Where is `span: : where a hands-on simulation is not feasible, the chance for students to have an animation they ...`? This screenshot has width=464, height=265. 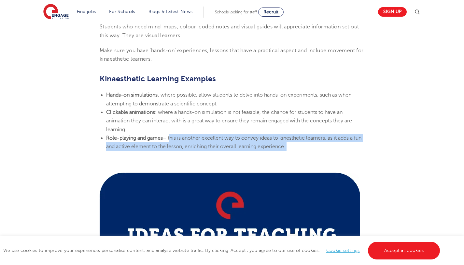
span: : where a hands-on simulation is not feasible, the chance for students to have an animation they ... is located at coordinates (229, 121).